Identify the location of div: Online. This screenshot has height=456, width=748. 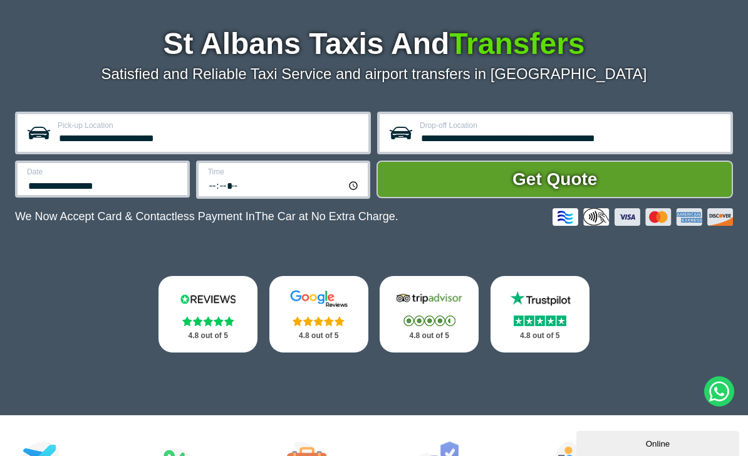
(81, 15).